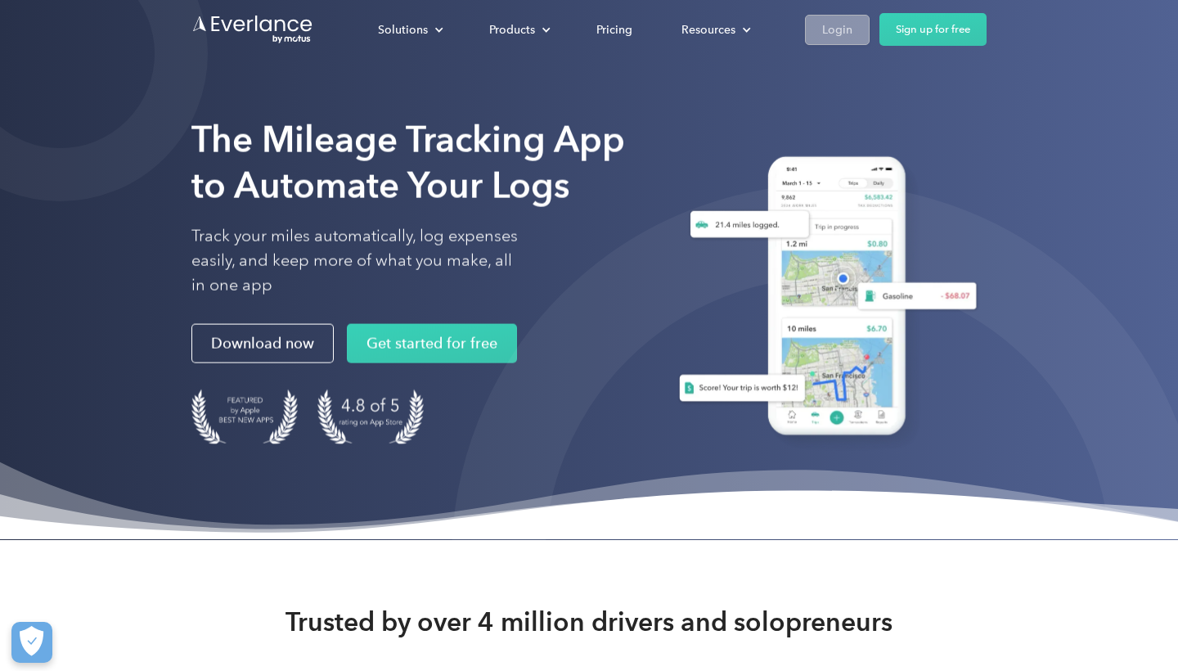 Image resolution: width=1178 pixels, height=671 pixels. What do you see at coordinates (408, 162) in the screenshot?
I see `strong: The Mileage Tracking App to Automate Your Logs` at bounding box center [408, 162].